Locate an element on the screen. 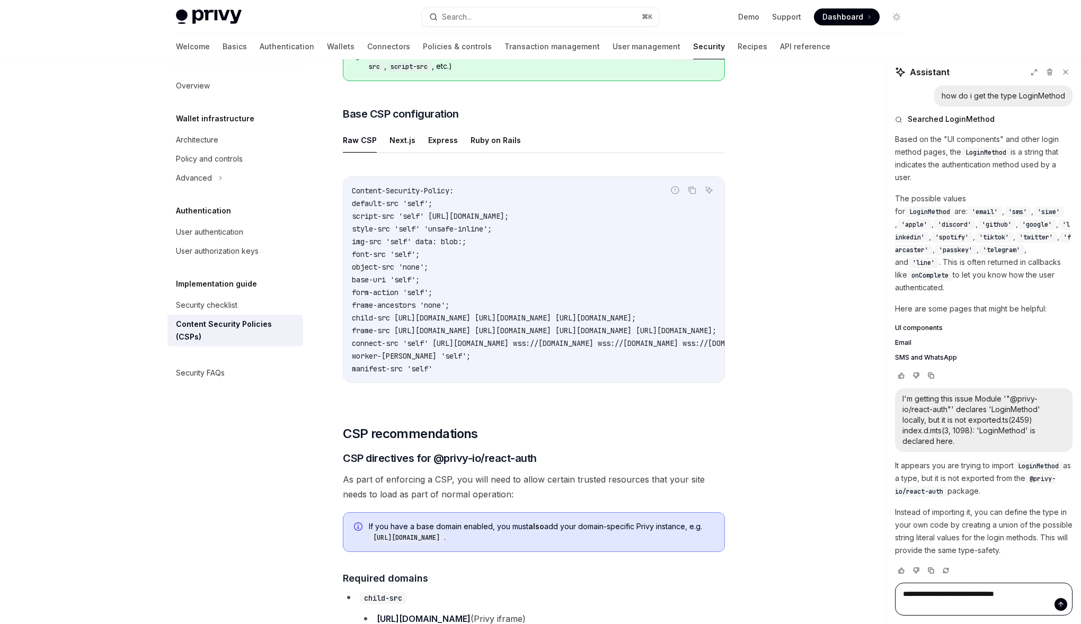  button: Copy the contents from the code block is located at coordinates (692, 190).